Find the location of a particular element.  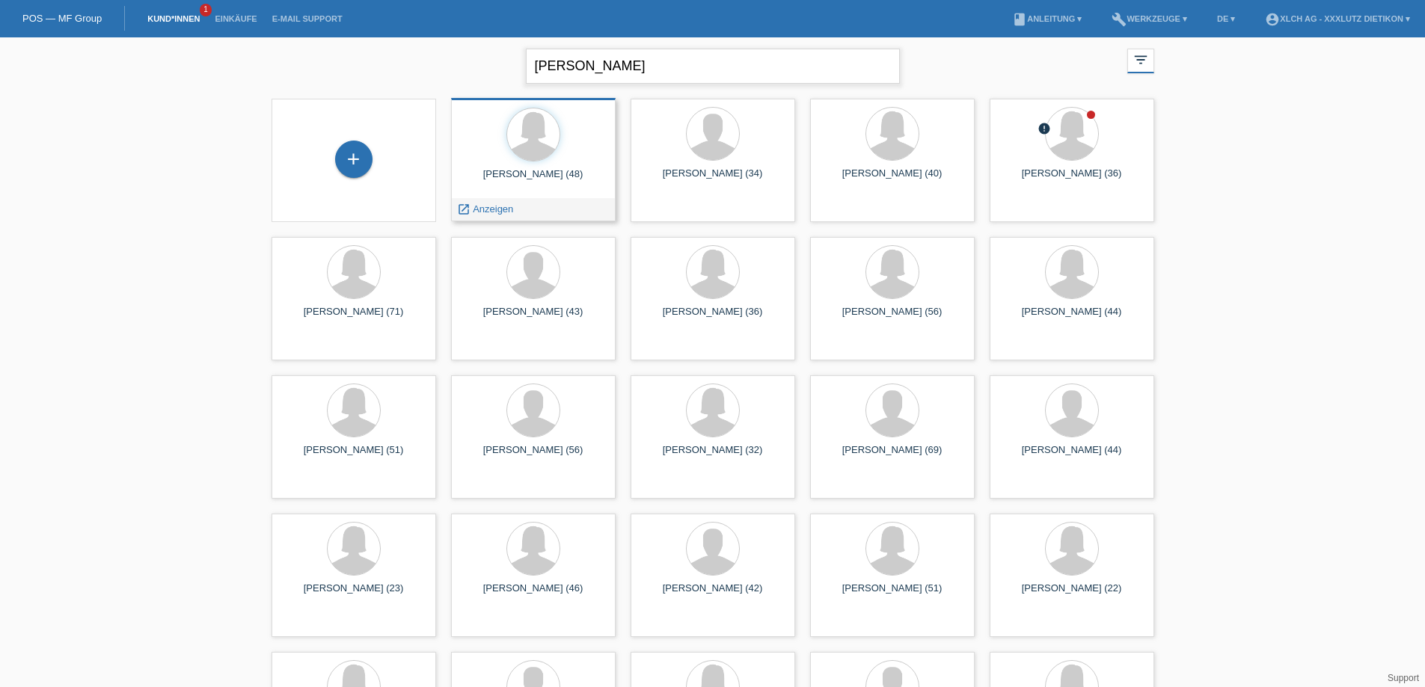

i: book is located at coordinates (1019, 19).